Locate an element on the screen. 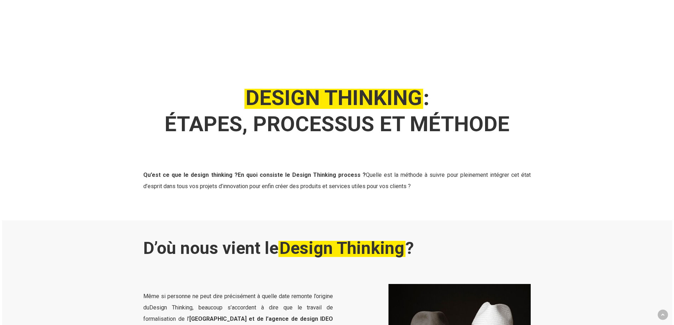 This screenshot has width=674, height=325. span: Qu’est ce que le design thinking ? is located at coordinates (190, 175).